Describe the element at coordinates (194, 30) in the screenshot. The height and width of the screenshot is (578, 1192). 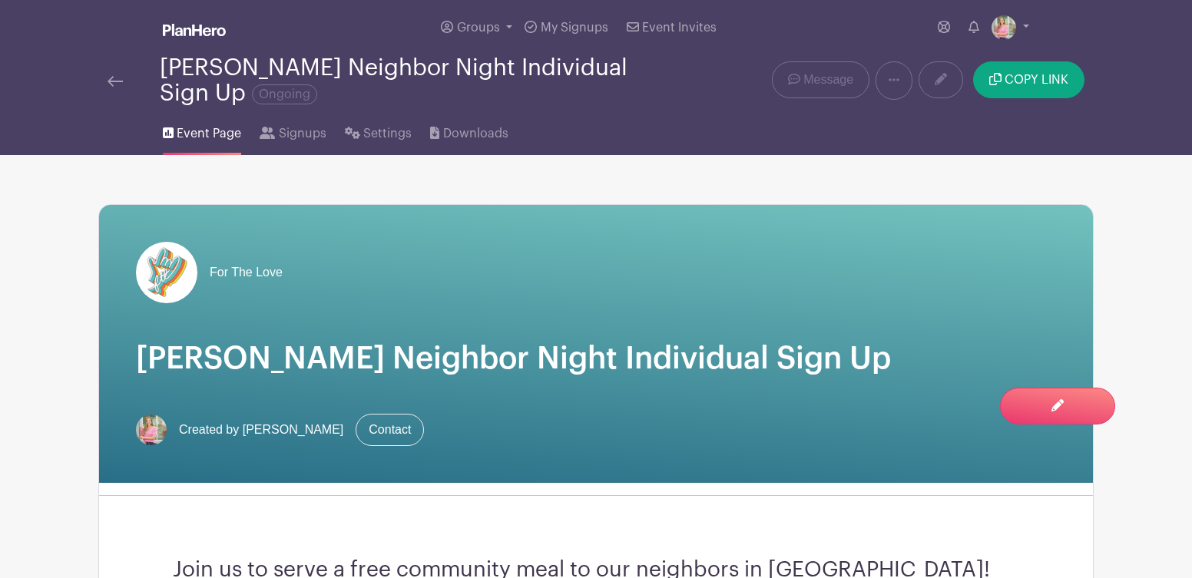
I see `img: logo_white-6c42ec7e38ccf1d336a20a19083b03d10ae64f83f12c07503d8b9e83406b4c7d.svg` at that location.